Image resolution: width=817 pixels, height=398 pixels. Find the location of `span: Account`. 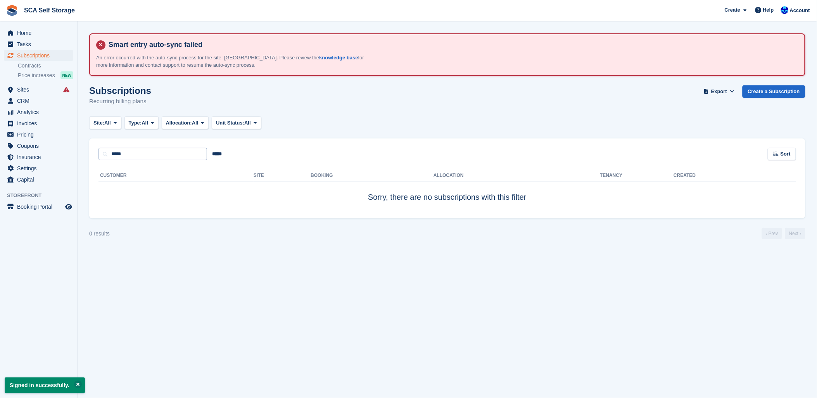

span: Account is located at coordinates (800, 10).